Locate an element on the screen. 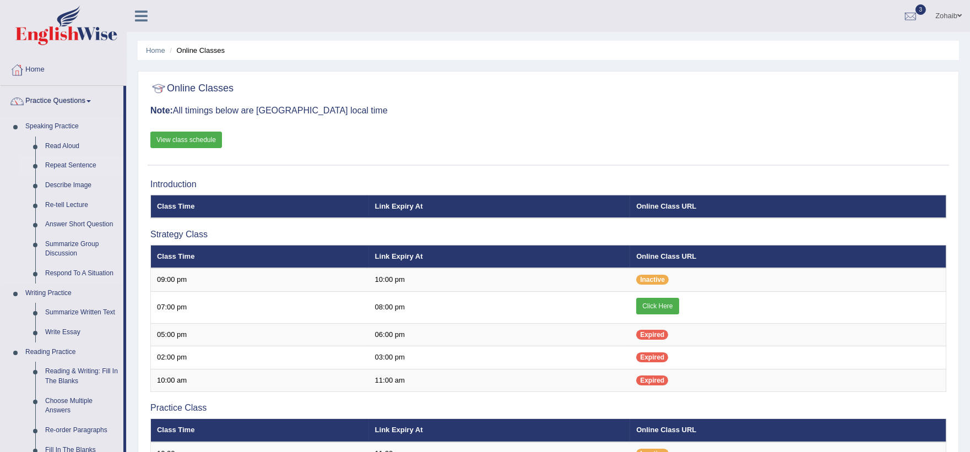  a: Answer Short Question is located at coordinates (82, 225).